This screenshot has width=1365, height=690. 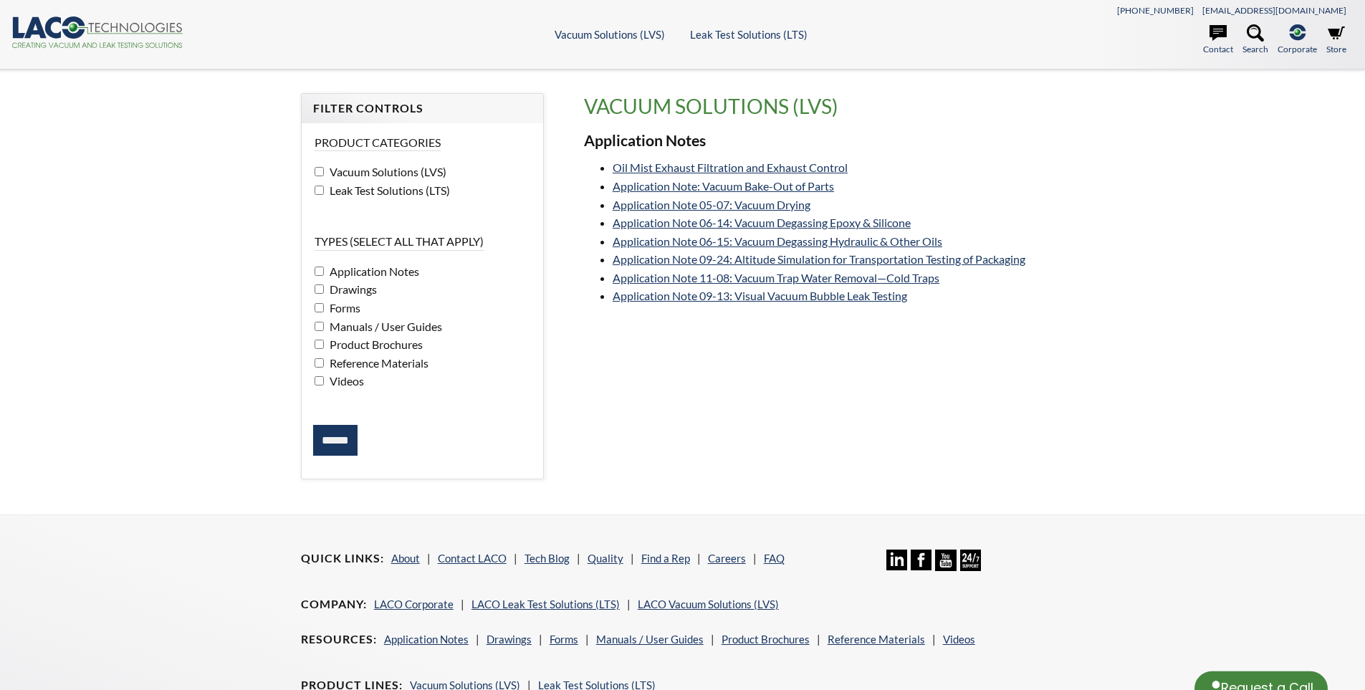 I want to click on a: LACO Corporate, so click(x=414, y=604).